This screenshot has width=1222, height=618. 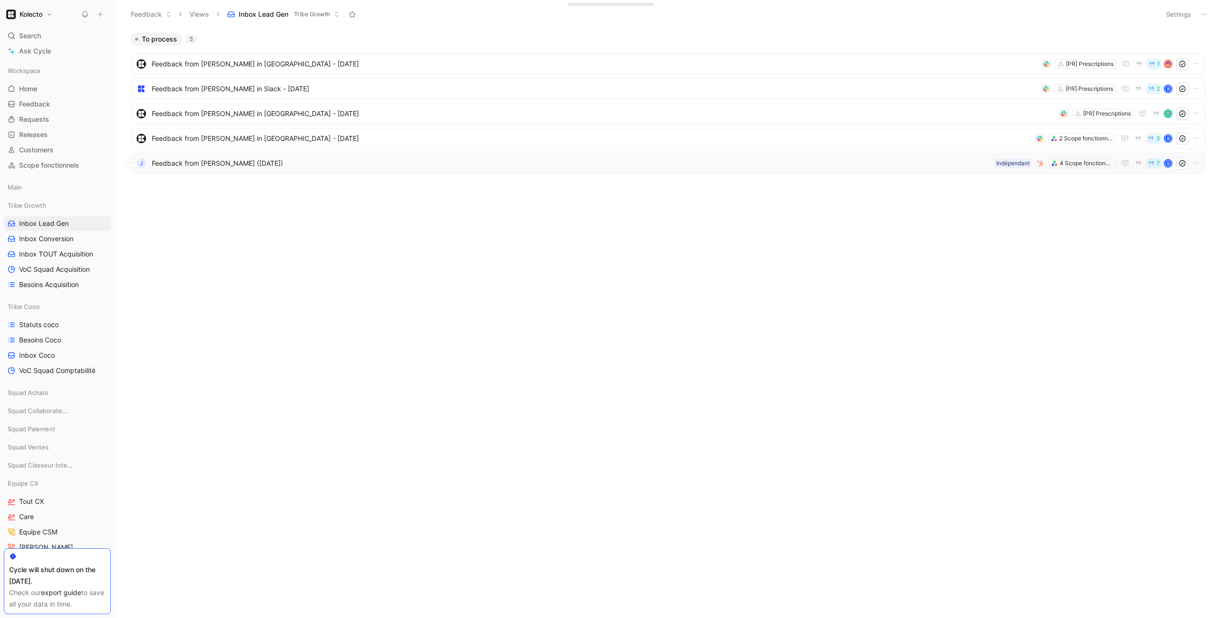 What do you see at coordinates (44, 223) in the screenshot?
I see `span: Inbox Lead Gen` at bounding box center [44, 223].